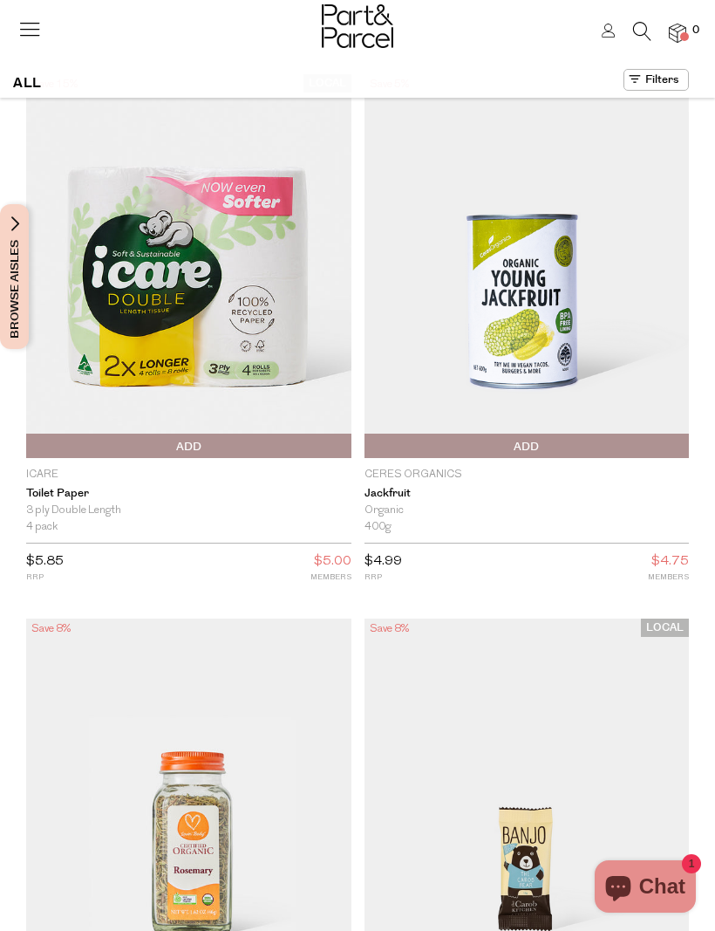 The width and height of the screenshot is (715, 931). What do you see at coordinates (188, 475) in the screenshot?
I see `p: icare` at bounding box center [188, 475].